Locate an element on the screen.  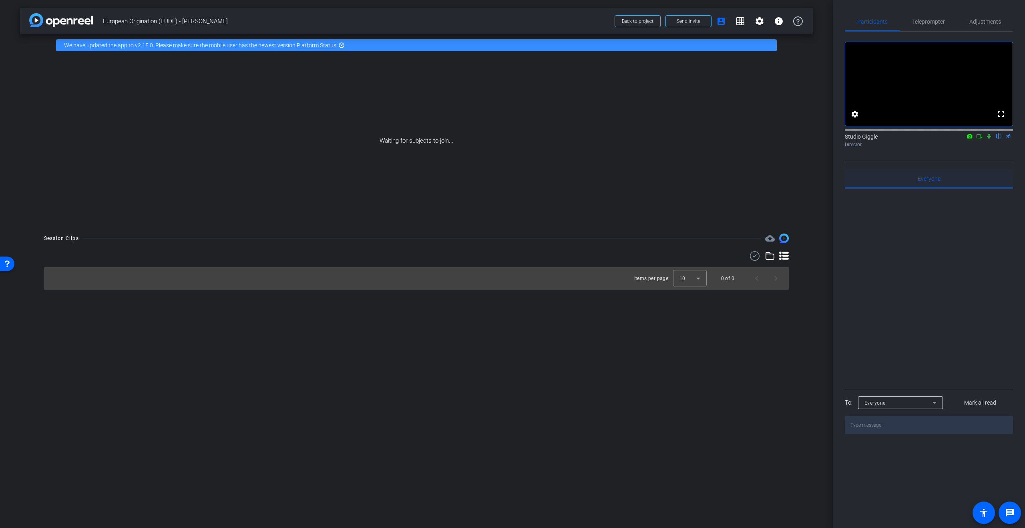
span: Participants is located at coordinates (873, 22).